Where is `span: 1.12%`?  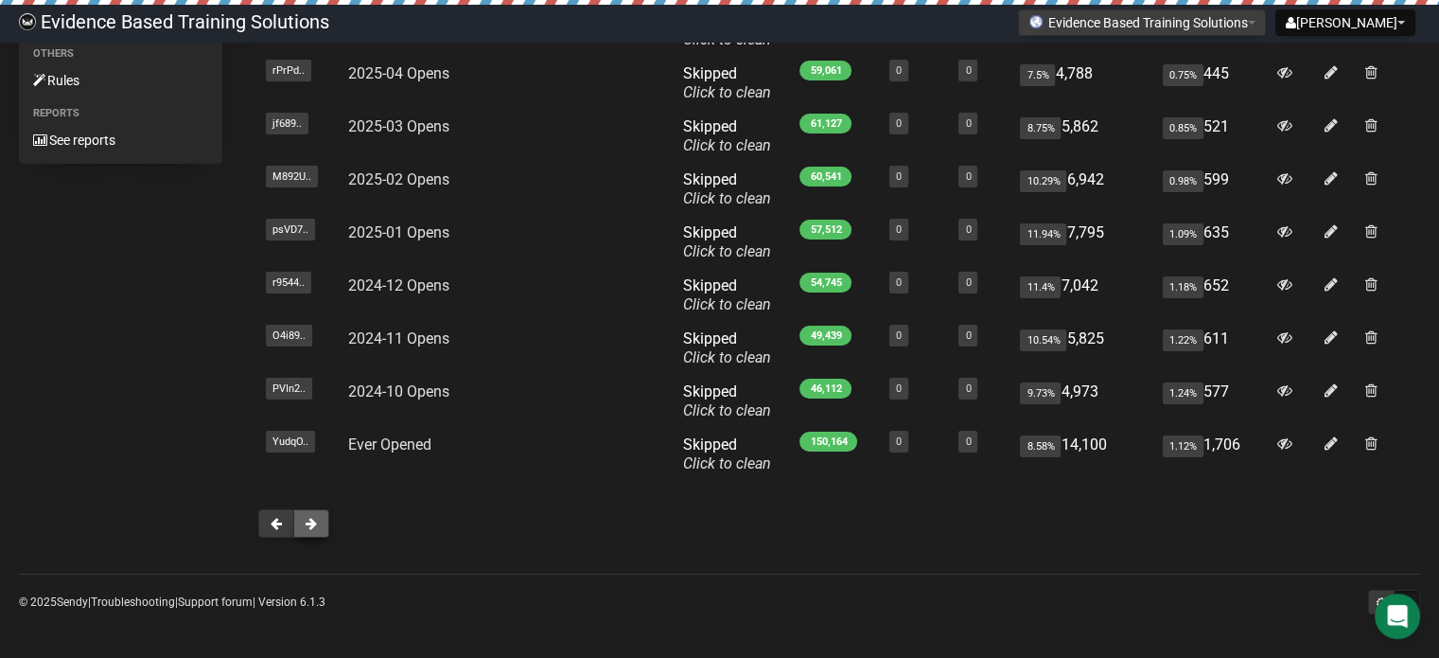
span: 1.12% is located at coordinates (1183, 446).